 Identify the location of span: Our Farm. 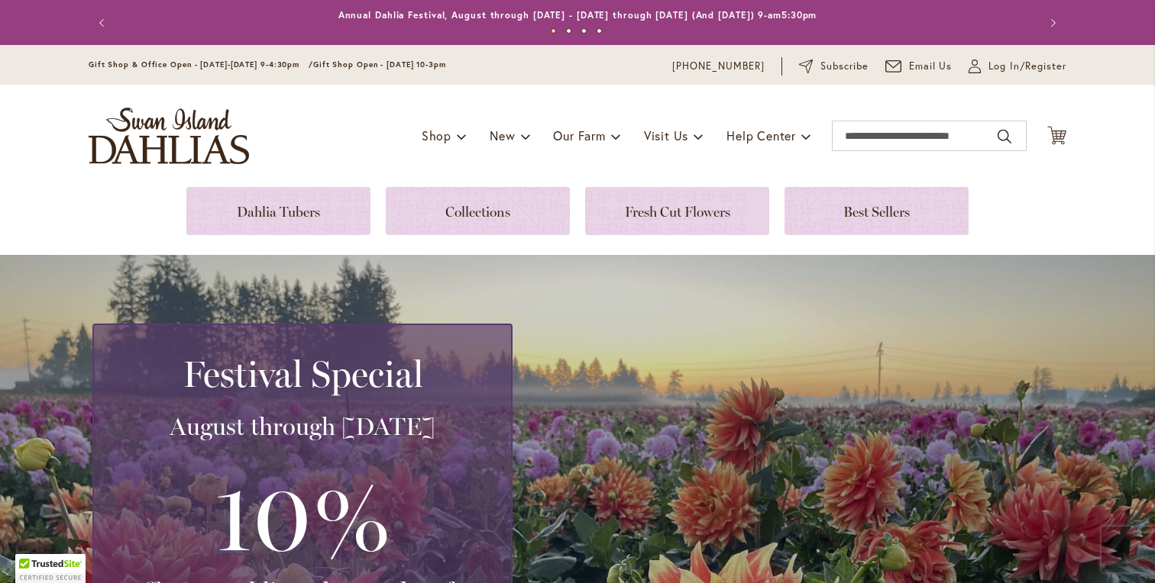
(579, 135).